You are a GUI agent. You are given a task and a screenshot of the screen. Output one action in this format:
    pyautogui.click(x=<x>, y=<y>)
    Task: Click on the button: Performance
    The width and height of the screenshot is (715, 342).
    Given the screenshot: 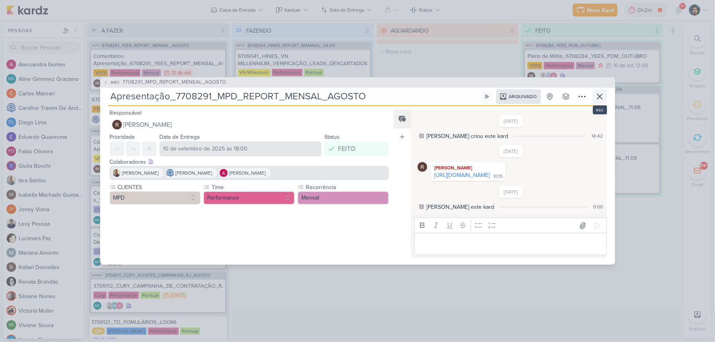 What is the action you would take?
    pyautogui.click(x=249, y=198)
    